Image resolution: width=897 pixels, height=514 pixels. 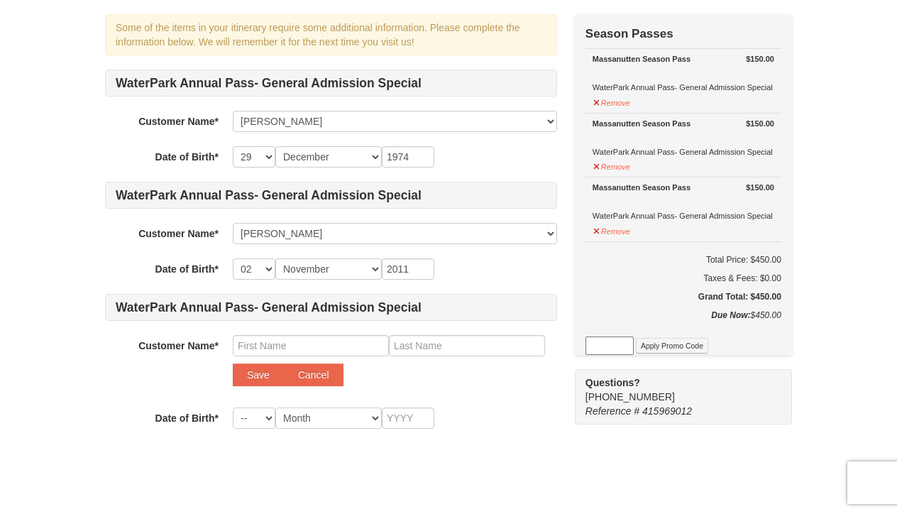 I want to click on h6: Total Price: $450.00, so click(x=683, y=260).